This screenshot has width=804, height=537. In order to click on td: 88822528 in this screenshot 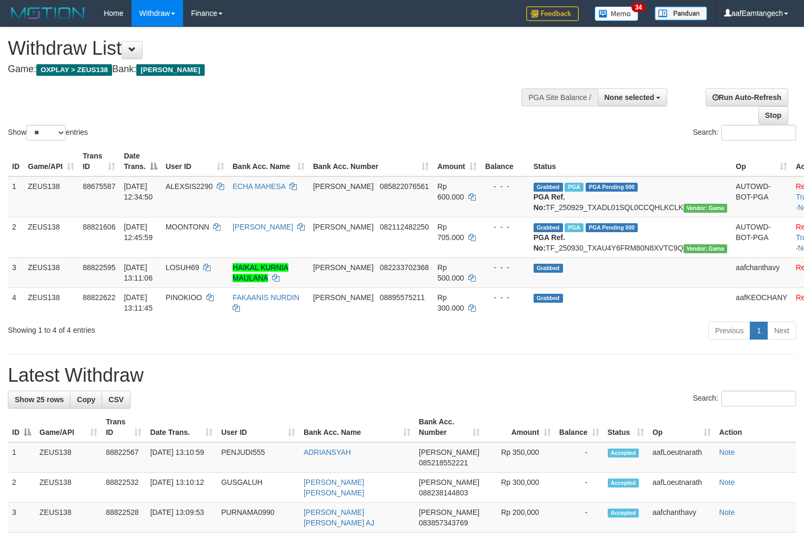, I will do `click(124, 517)`.